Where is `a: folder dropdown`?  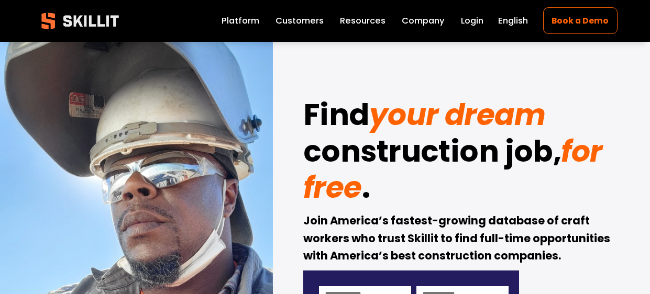
a: folder dropdown is located at coordinates (362, 21).